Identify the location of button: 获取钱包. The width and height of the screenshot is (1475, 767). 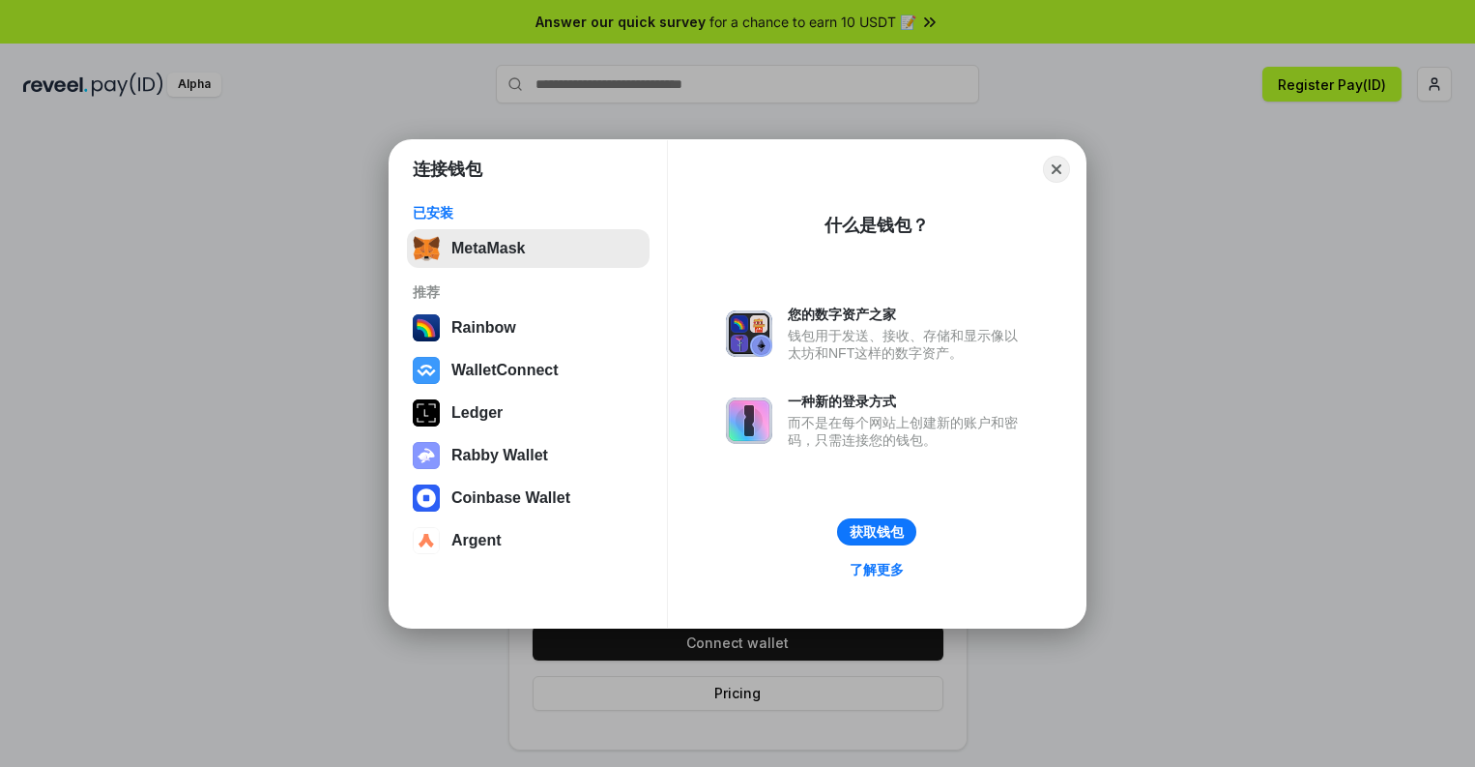
(877, 532).